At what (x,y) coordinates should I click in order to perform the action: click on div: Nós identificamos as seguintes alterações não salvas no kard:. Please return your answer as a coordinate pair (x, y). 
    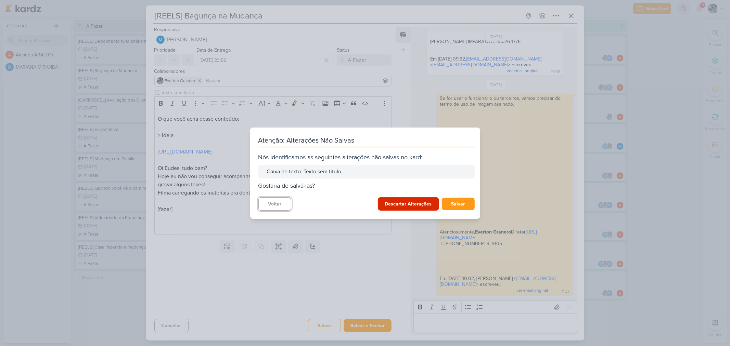
    Looking at the image, I should click on (367, 157).